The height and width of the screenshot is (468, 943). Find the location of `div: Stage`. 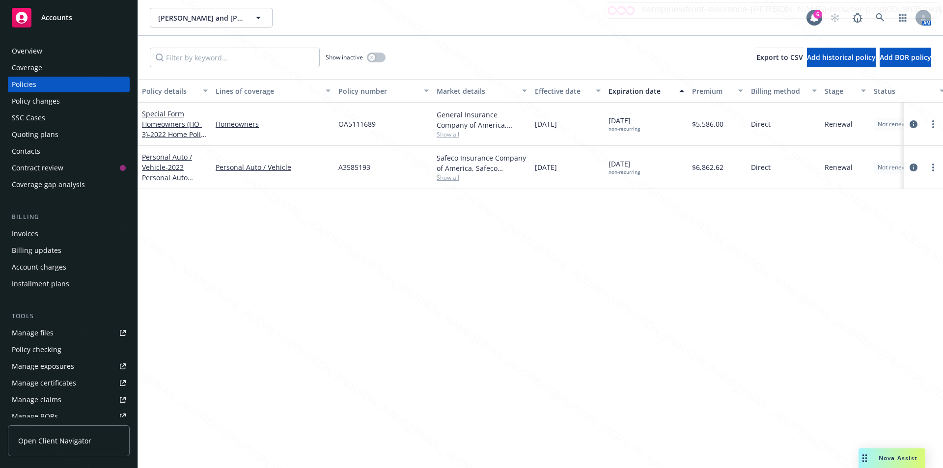

div: Stage is located at coordinates (840, 91).